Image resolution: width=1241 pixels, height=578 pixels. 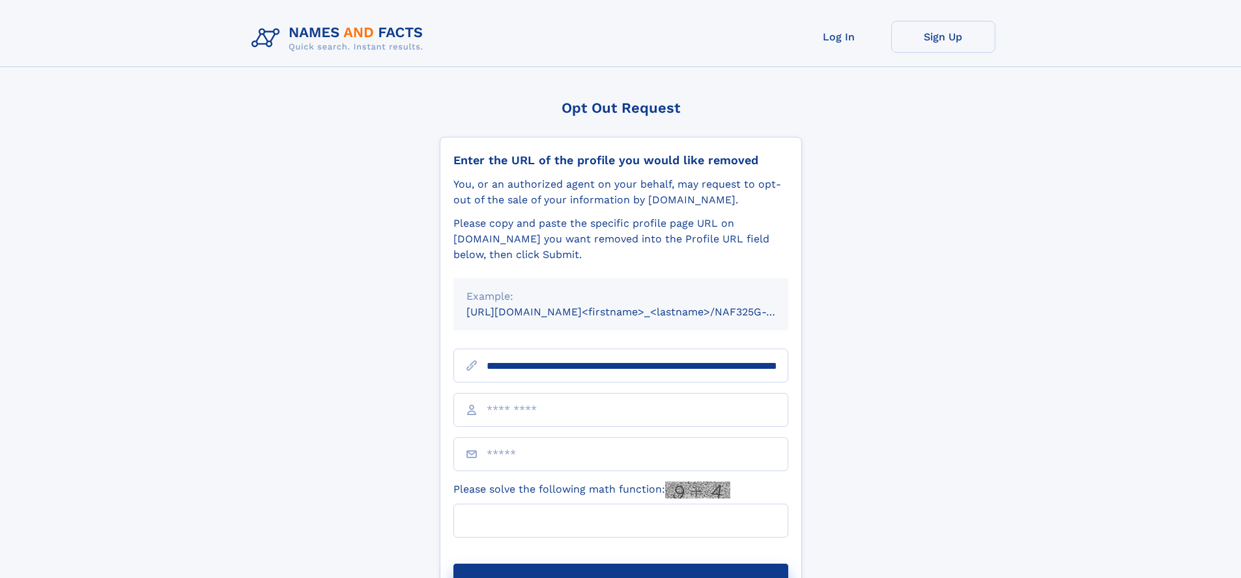 I want to click on img: Logo Names and Facts, so click(x=340, y=38).